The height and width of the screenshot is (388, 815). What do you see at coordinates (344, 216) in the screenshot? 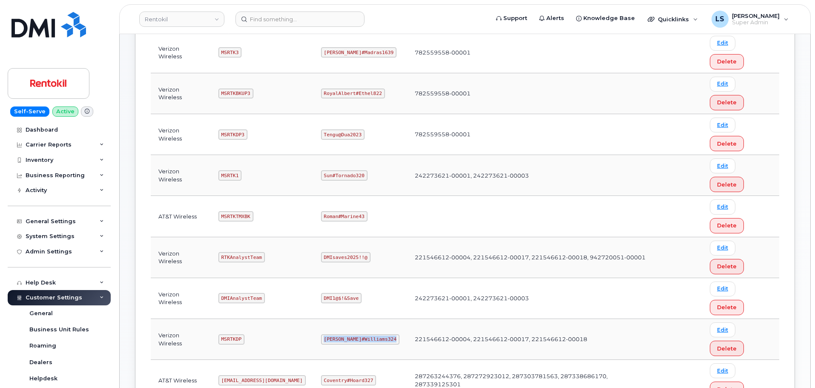
I see `code: Roman#Marine43` at bounding box center [344, 216].